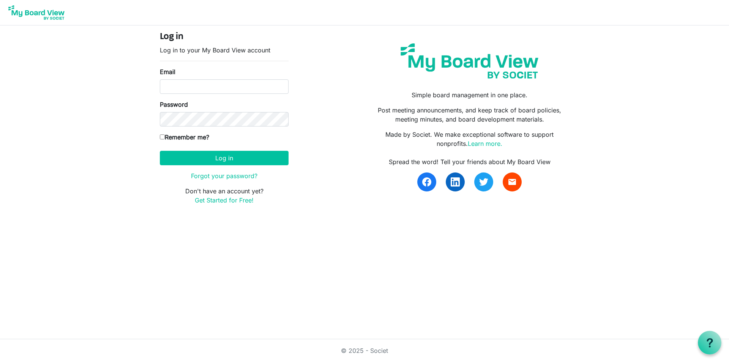  What do you see at coordinates (469, 115) in the screenshot?
I see `p: Post meeting announcements, and keep track of board policies, meeting minutes, and board developm...` at bounding box center [469, 115].